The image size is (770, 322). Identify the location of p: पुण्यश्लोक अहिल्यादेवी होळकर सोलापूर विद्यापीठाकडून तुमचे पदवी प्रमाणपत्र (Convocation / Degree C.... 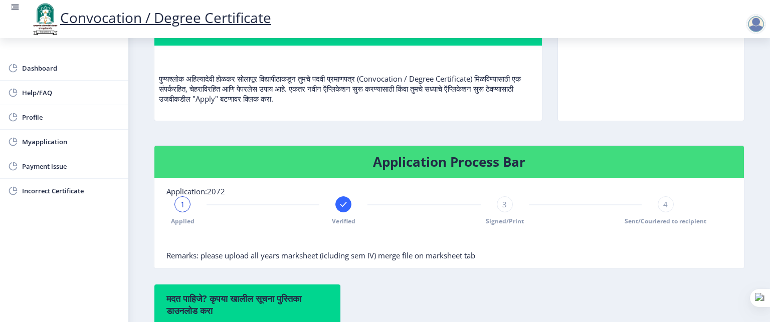
(348, 79).